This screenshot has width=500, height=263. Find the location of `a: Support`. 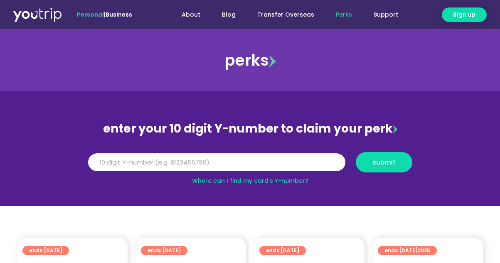

a: Support is located at coordinates (386, 15).